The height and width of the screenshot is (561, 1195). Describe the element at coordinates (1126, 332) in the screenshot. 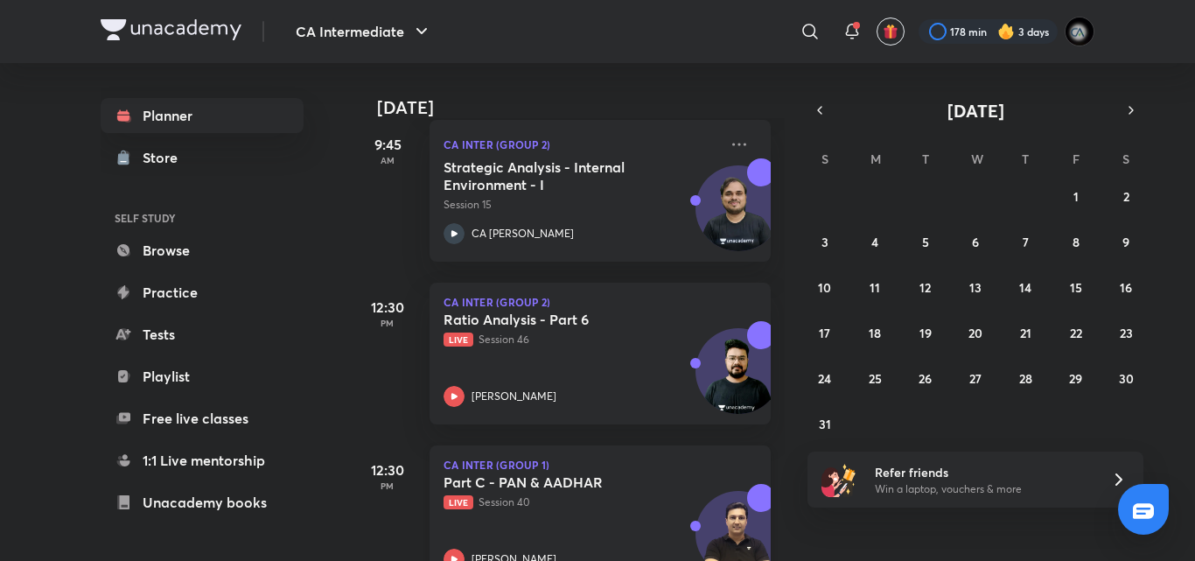

I see `button: August 23, 2025` at that location.